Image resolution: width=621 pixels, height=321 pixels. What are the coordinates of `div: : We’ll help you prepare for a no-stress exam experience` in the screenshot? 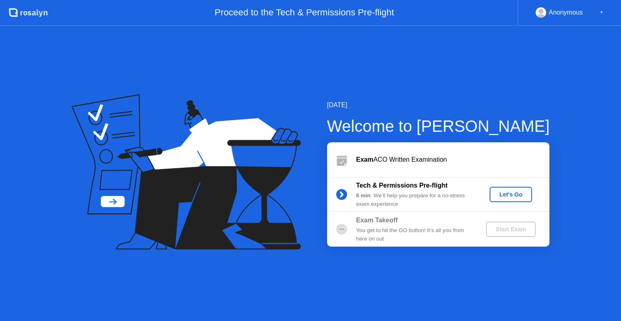 It's located at (415, 200).